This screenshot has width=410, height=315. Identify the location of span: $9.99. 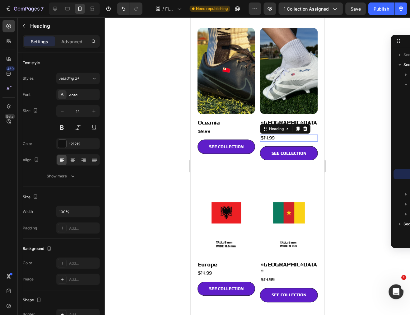
(14, 114).